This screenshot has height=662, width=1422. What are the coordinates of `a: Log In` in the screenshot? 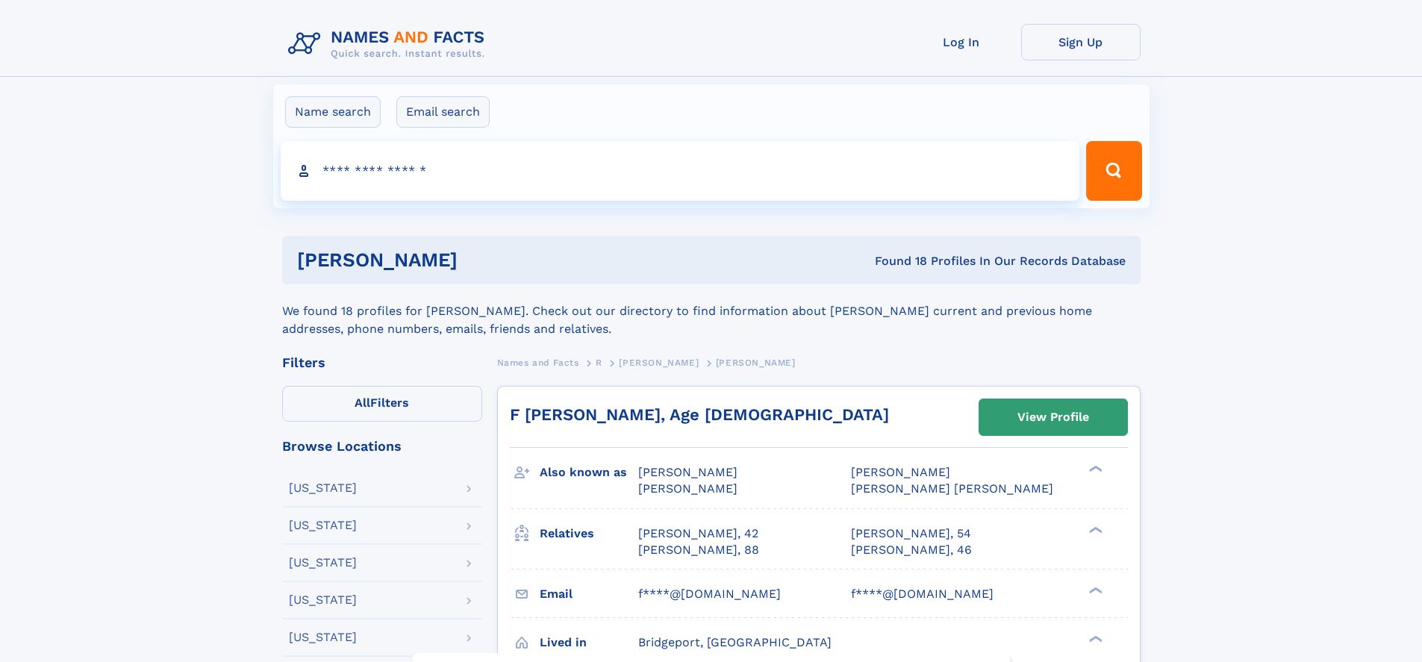 It's located at (961, 42).